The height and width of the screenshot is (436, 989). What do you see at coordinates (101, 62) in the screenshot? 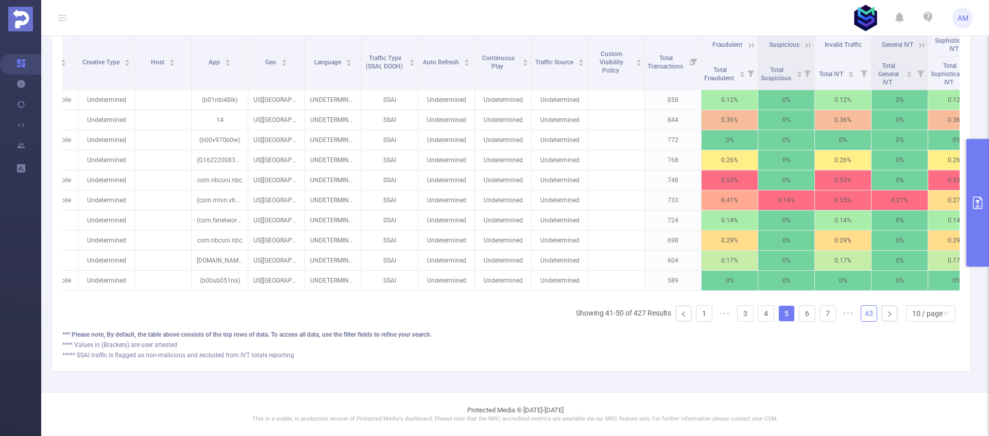
I see `span: Creative Type` at bounding box center [101, 62].